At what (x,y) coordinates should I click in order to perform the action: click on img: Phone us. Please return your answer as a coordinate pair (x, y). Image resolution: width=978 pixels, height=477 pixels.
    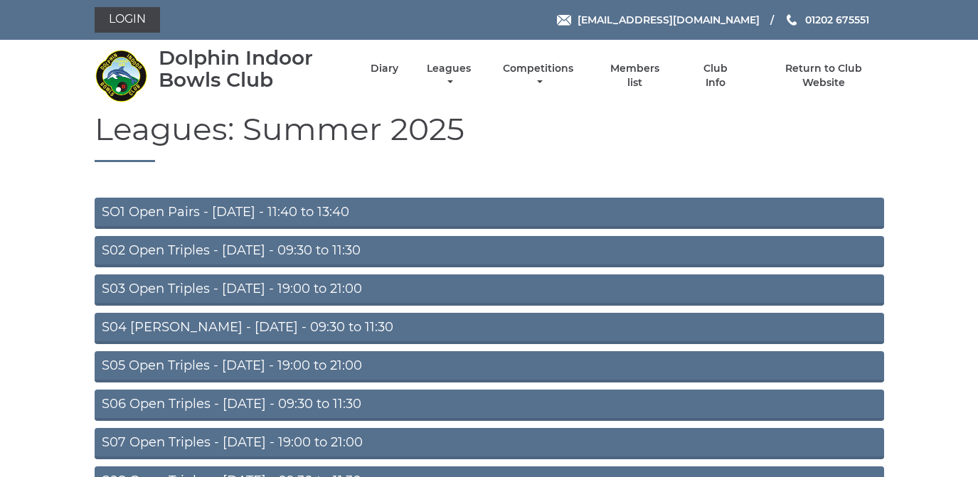
    Looking at the image, I should click on (791, 20).